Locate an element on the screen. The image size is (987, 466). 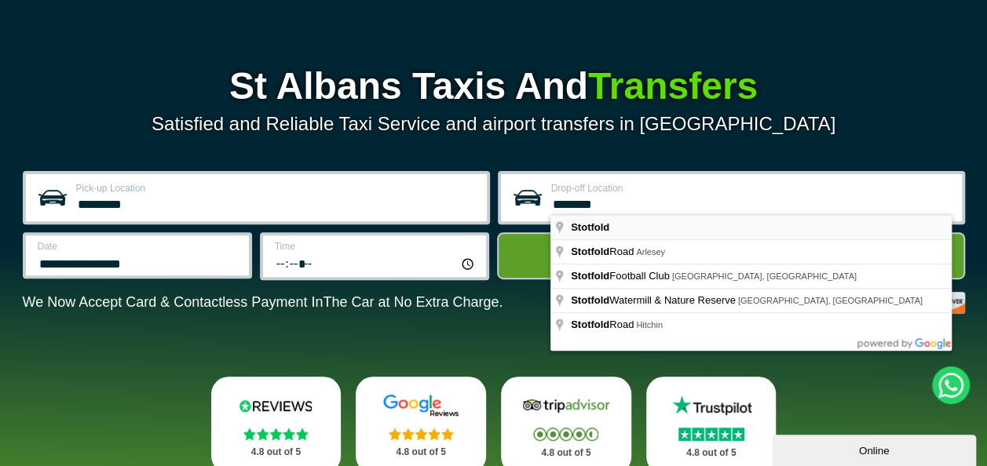
p: We Now Accept Card & Contactless Payment In is located at coordinates (263, 302).